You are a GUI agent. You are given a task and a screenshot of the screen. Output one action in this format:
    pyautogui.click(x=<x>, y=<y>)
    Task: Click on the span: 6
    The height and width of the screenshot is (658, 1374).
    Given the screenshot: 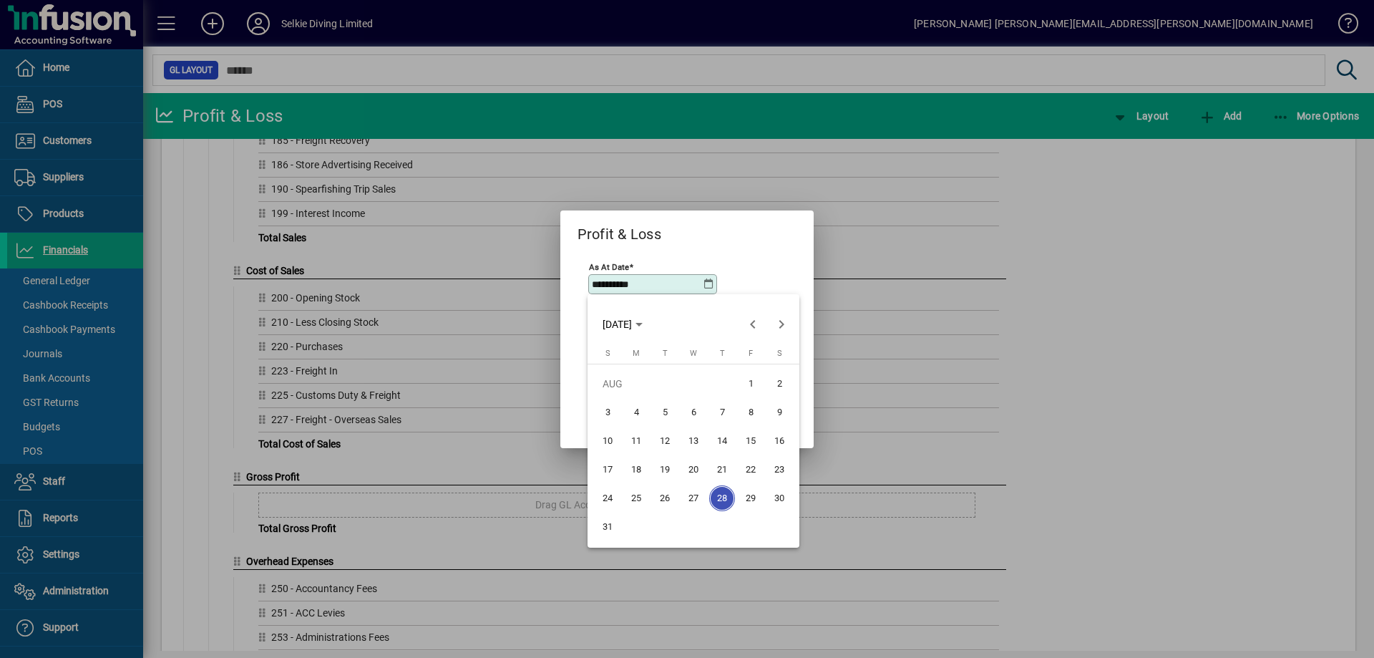 What is the action you would take?
    pyautogui.click(x=694, y=412)
    